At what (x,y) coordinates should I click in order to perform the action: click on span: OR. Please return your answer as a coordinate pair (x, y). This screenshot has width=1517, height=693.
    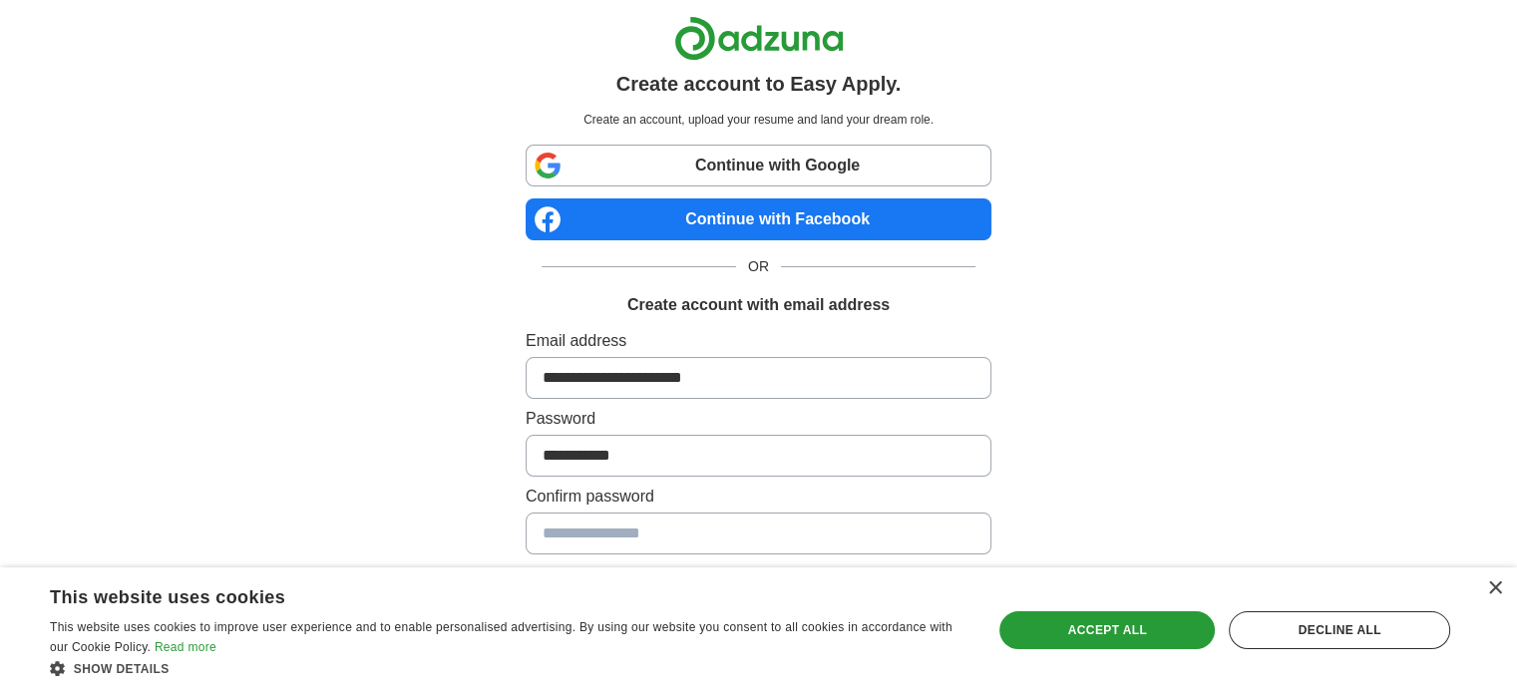
    Looking at the image, I should click on (758, 266).